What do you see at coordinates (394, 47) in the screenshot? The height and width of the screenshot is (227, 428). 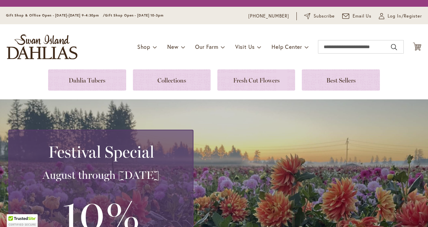 I see `button: Search` at bounding box center [394, 47].